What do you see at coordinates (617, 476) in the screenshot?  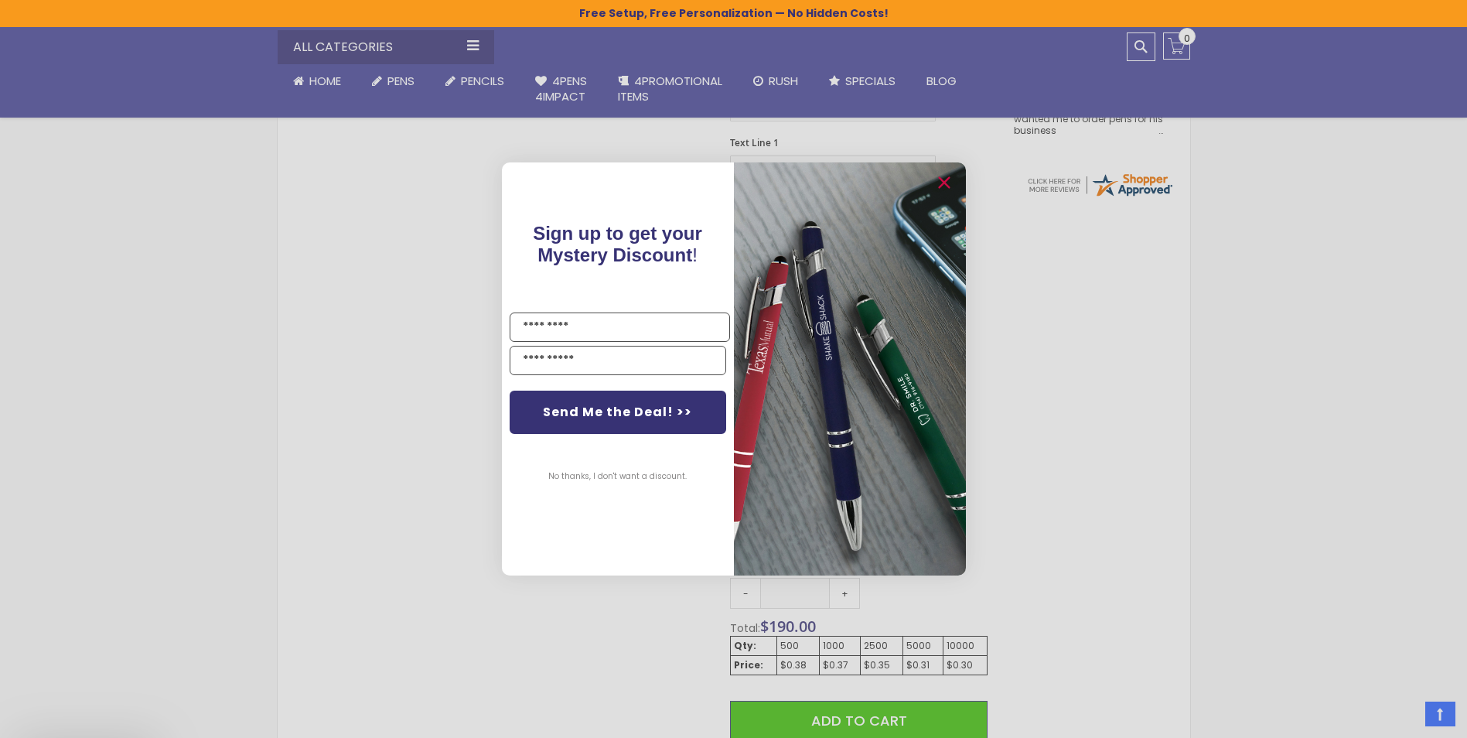 I see `button: No thanks, I don't want a discount.` at bounding box center [617, 476].